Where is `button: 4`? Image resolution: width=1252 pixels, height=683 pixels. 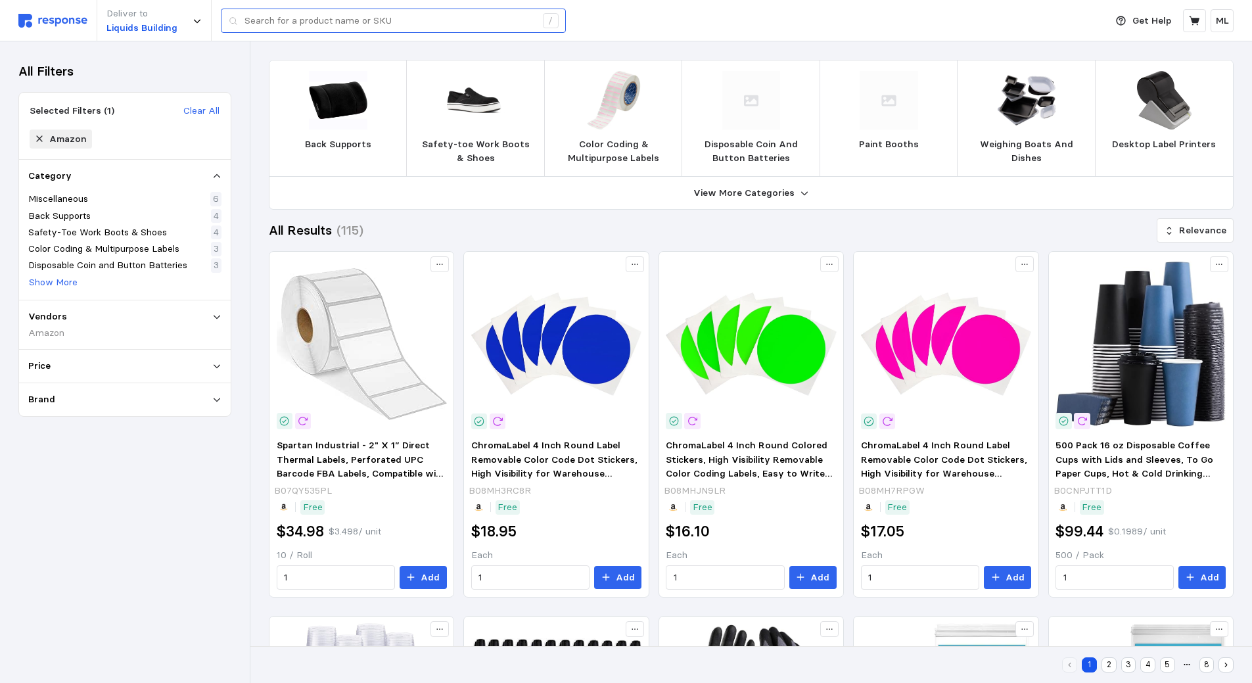 button: 4 is located at coordinates (1147, 664).